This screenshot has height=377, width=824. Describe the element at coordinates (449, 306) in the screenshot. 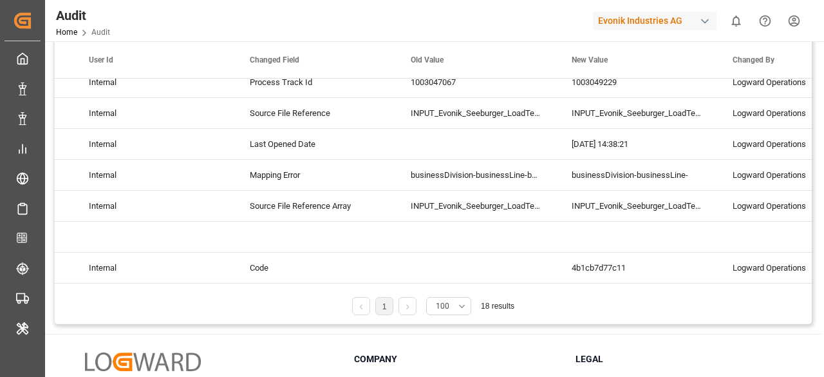

I see `button: open menu` at that location.